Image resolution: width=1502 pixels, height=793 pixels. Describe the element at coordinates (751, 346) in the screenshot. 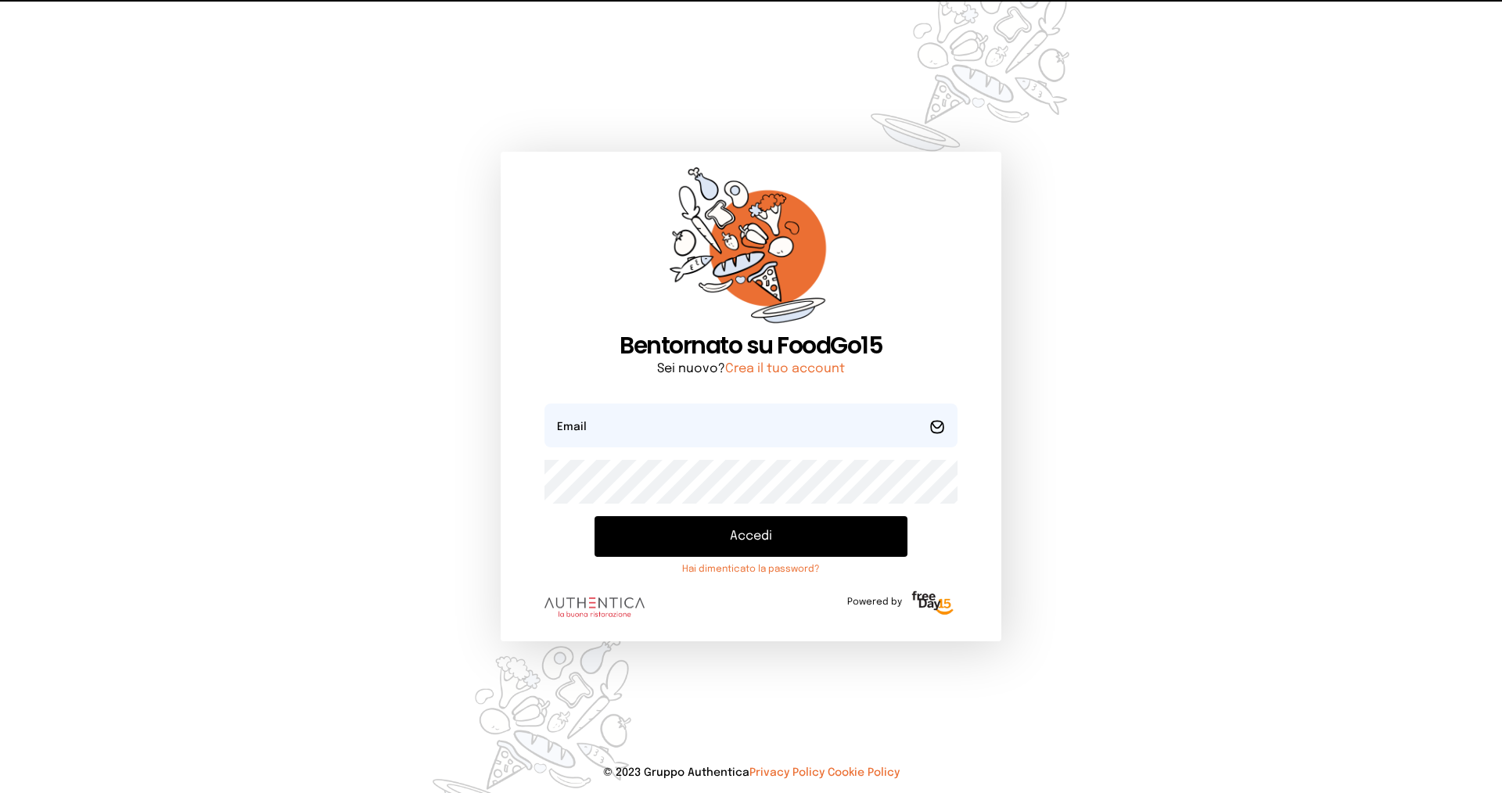

I see `h1: Bentornato su FoodGo15` at that location.